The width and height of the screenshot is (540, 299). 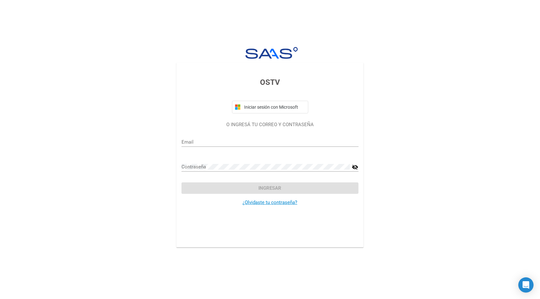 What do you see at coordinates (270, 203) in the screenshot?
I see `a: ¿Olvidaste tu contraseña?` at bounding box center [270, 203].